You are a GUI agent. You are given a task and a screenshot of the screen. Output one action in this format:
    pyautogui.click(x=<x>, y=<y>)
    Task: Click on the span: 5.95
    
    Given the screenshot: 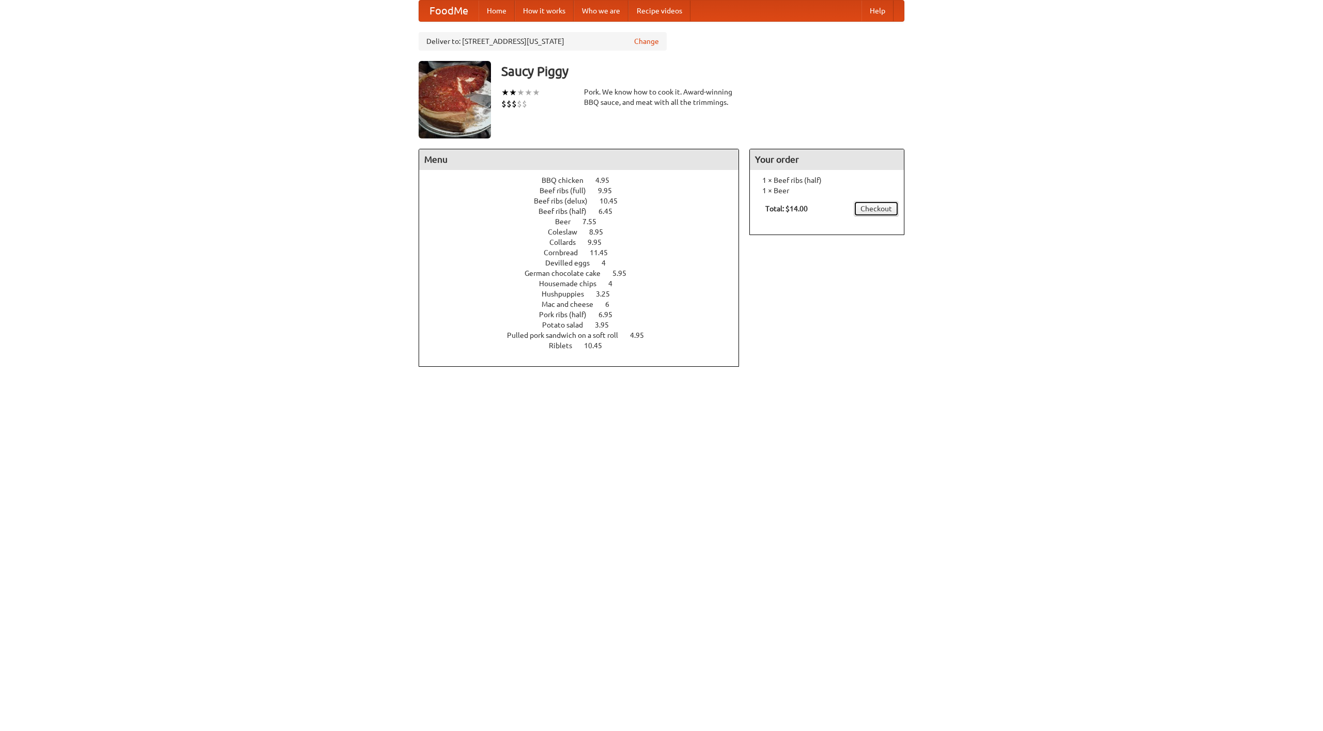 What is the action you would take?
    pyautogui.click(x=624, y=273)
    